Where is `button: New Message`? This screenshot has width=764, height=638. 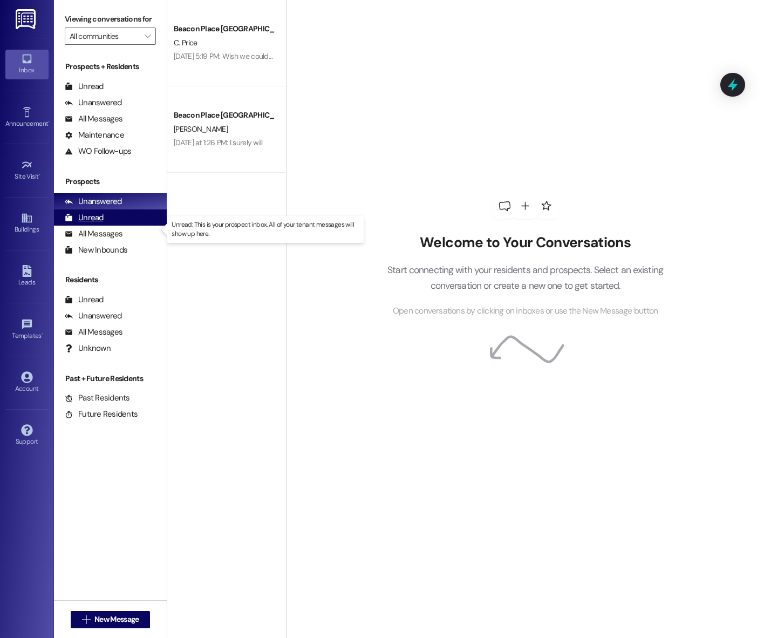 button: New Message is located at coordinates (111, 619).